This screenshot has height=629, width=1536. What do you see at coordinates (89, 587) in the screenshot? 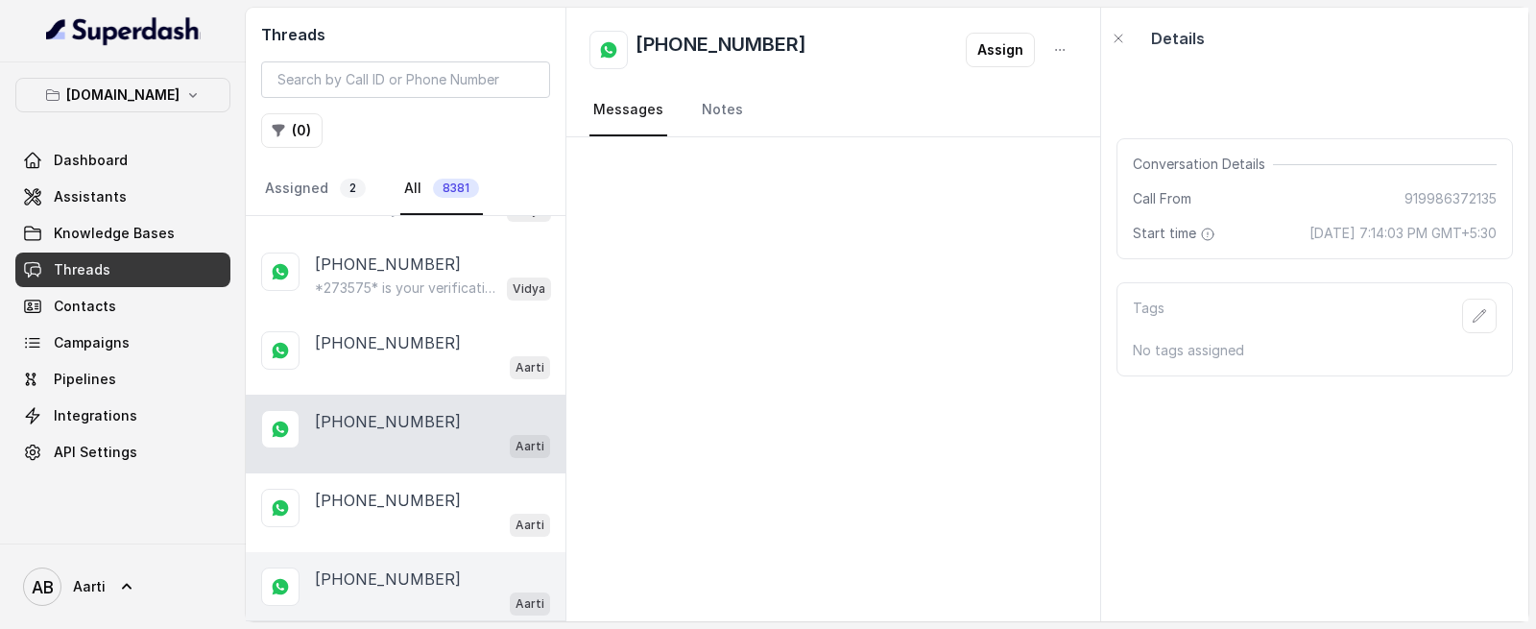
I see `span: Aarti` at bounding box center [89, 587].